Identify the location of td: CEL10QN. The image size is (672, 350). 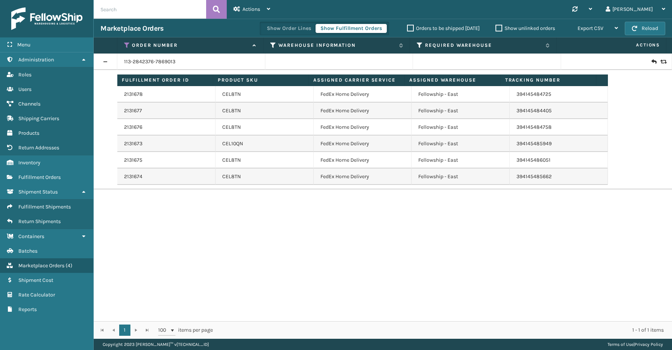
(264, 144).